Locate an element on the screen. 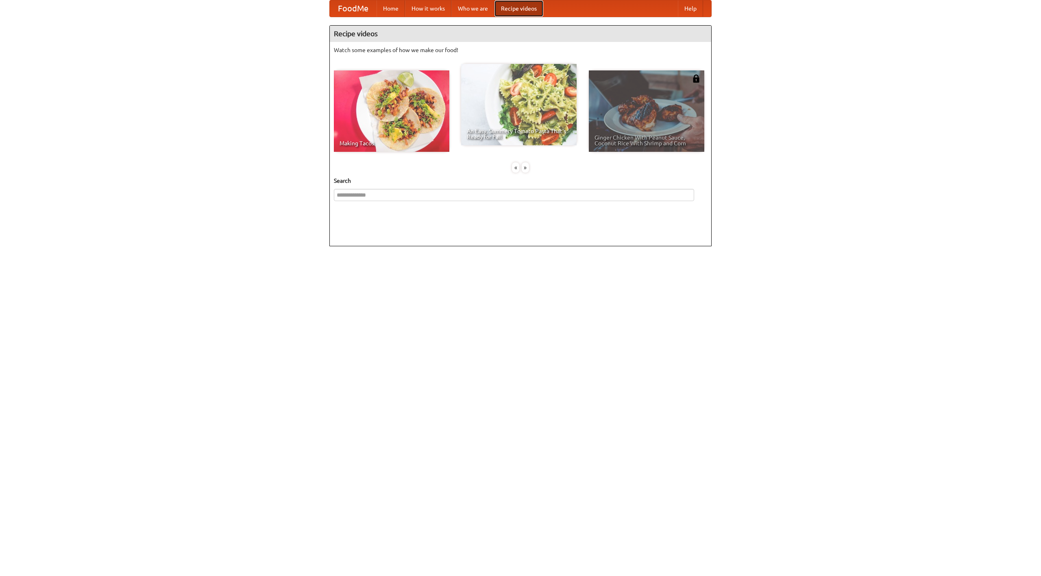 This screenshot has width=1041, height=576. a: Who we are is located at coordinates (473, 9).